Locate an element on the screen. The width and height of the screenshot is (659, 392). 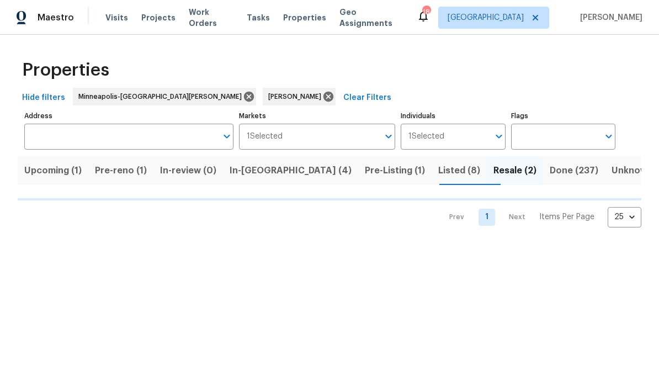
a: Goto page 1 is located at coordinates (487, 217).